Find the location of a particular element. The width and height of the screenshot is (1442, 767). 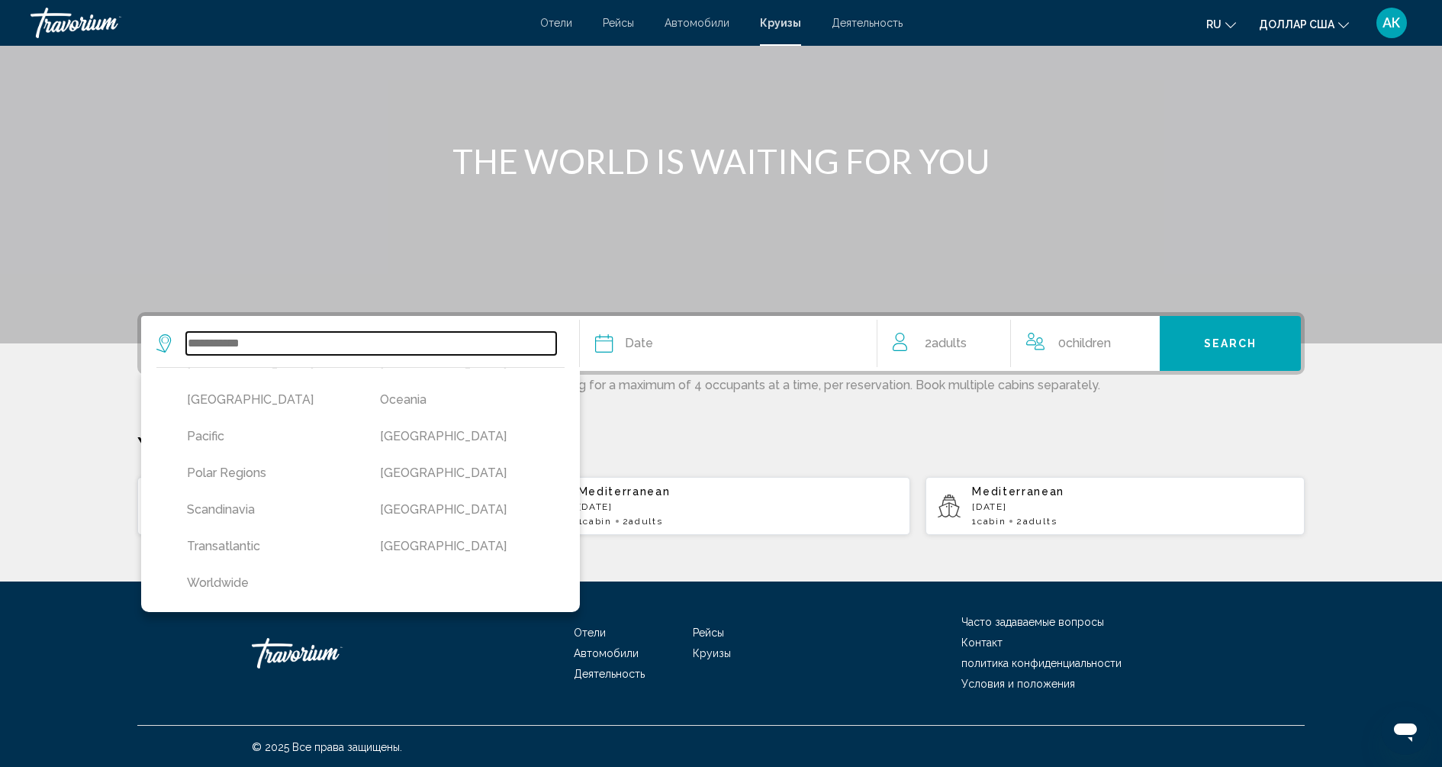

button: Scandinavia is located at coordinates (268, 510).